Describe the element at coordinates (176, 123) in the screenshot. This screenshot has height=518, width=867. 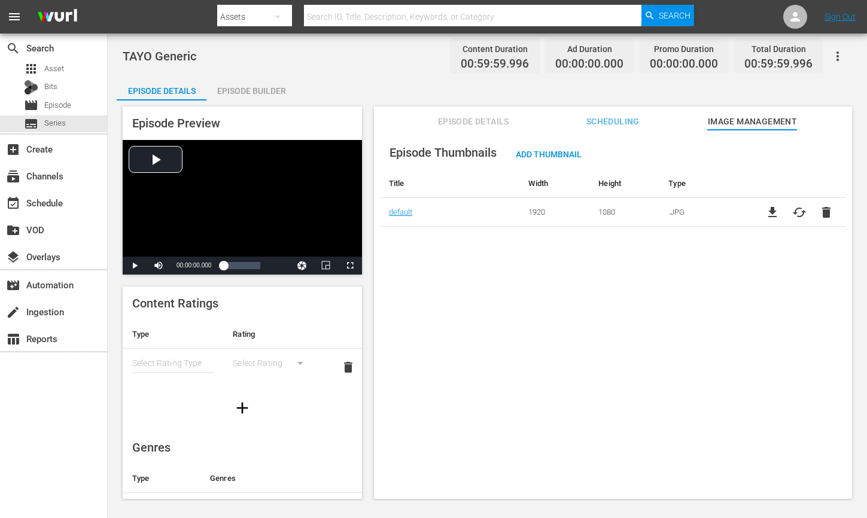
I see `span: Episode Preview` at that location.